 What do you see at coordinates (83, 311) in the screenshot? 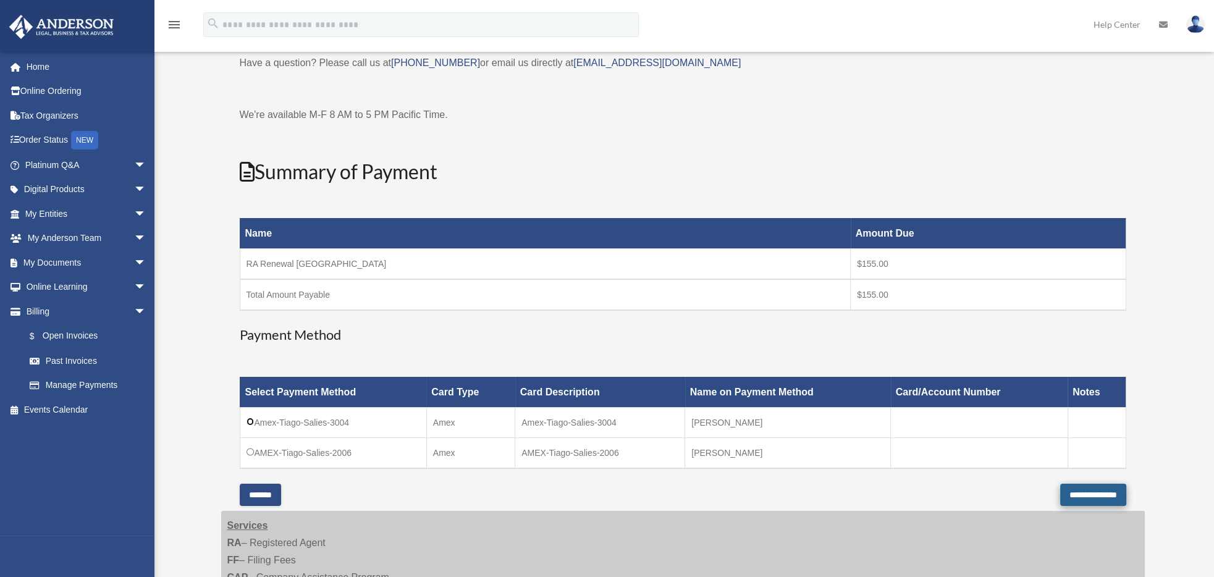
I see `a: Billingarrow_drop_down` at bounding box center [83, 311].